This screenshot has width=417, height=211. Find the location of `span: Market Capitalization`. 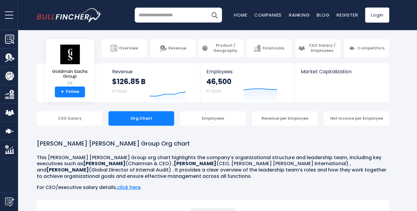

span: Market Capitalization is located at coordinates (341, 71).